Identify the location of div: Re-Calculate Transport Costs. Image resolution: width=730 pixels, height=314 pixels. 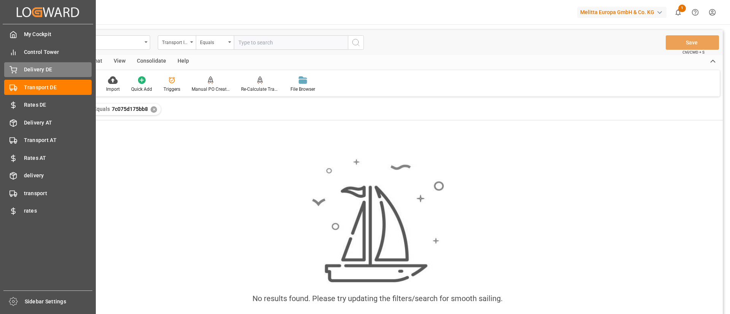
(260, 89).